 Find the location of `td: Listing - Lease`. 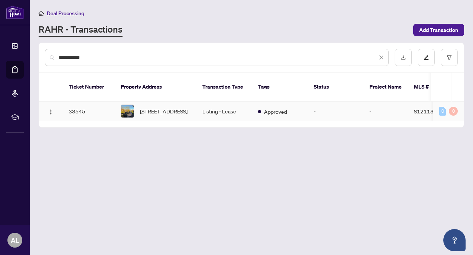

td: Listing - Lease is located at coordinates (224, 111).